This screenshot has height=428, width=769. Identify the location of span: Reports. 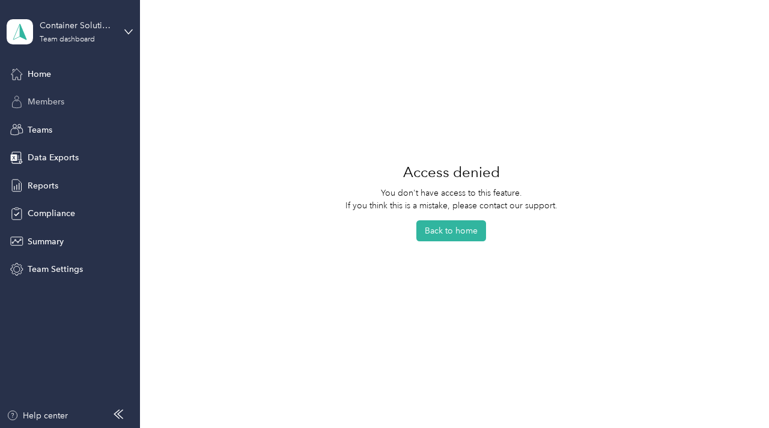
(43, 186).